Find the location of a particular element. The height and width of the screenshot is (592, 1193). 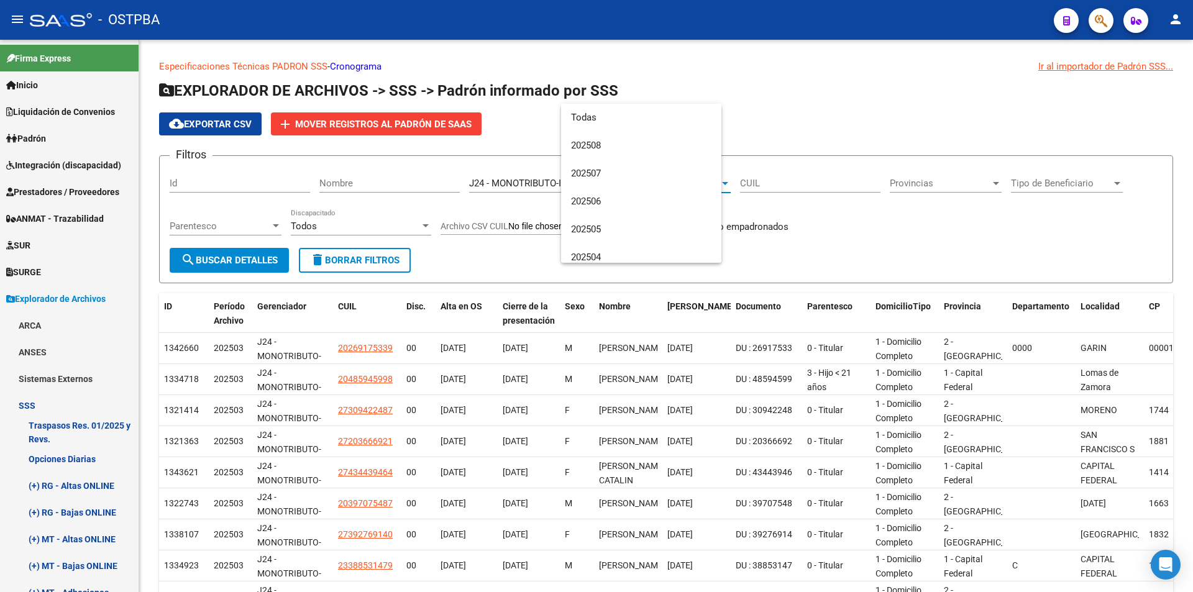

span: 202507 is located at coordinates (641, 173).